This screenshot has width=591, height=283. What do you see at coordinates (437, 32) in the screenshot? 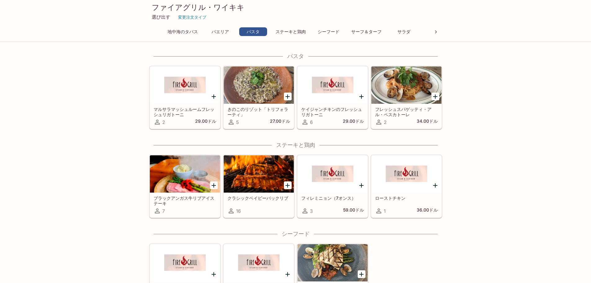
I see `font: ドリンク` at bounding box center [437, 32].